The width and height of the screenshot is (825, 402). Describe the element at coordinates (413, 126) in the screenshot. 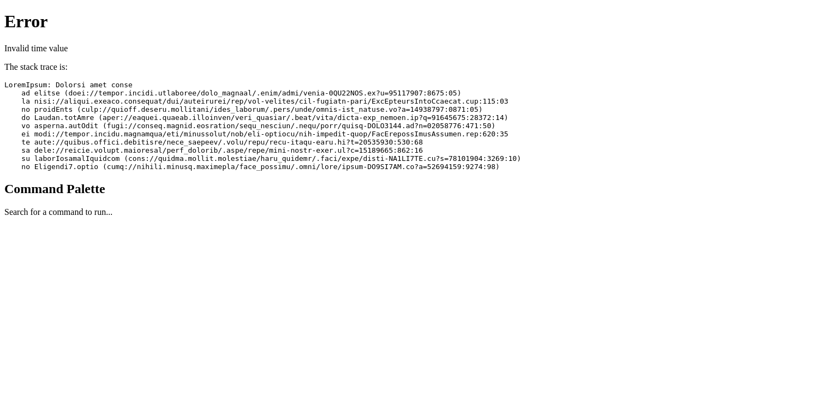

I see `pre: LoremIpsum: Dolorsi amet conse ad elitse (doei://tempor.incidi.utlaboree/dolo_magnaal/.enim/admi/...` at that location.